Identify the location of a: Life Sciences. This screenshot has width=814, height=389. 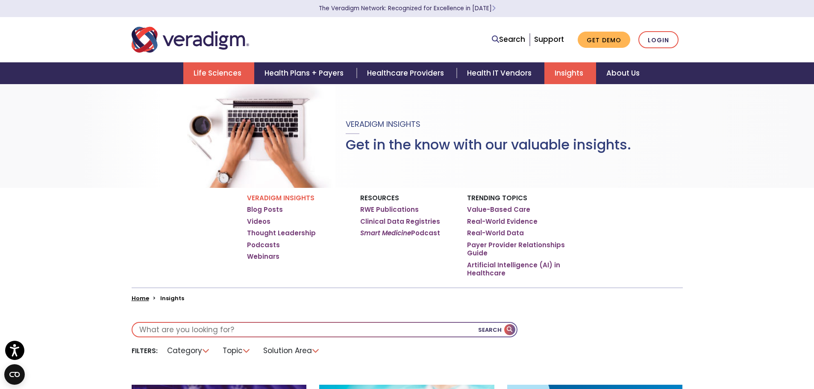
(219, 73).